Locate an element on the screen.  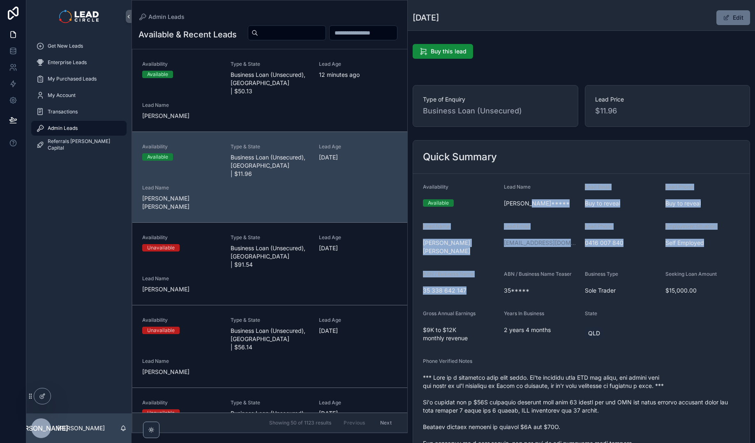
a: Enterprise Leads is located at coordinates (79, 62).